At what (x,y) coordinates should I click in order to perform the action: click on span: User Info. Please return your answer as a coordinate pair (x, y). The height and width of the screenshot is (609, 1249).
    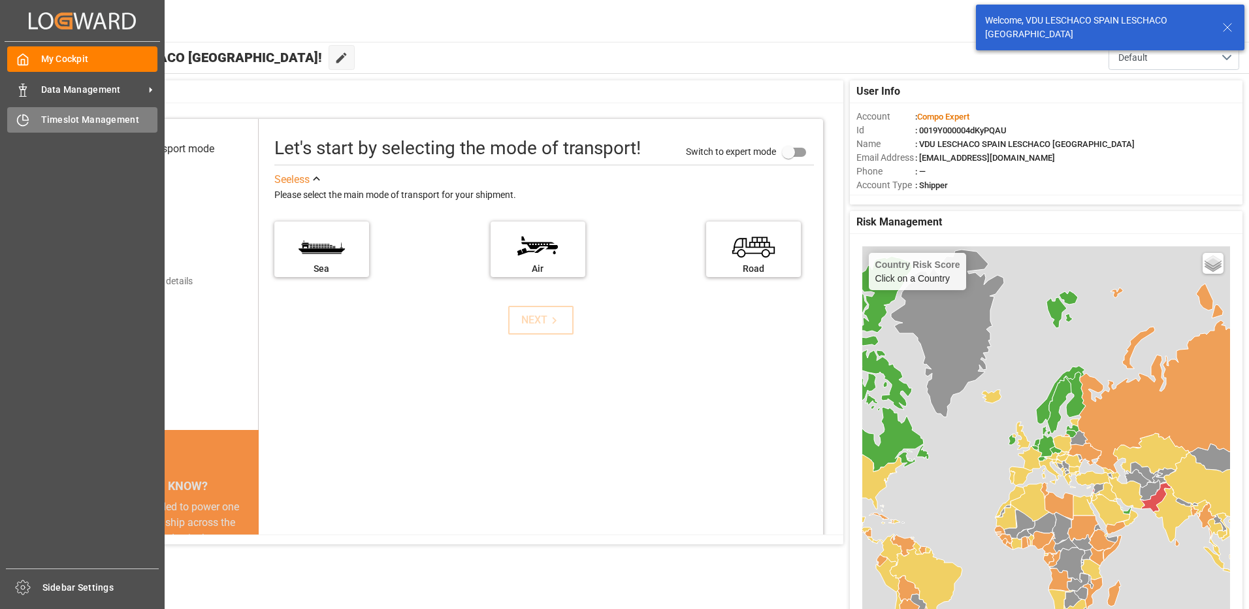
    Looking at the image, I should click on (878, 91).